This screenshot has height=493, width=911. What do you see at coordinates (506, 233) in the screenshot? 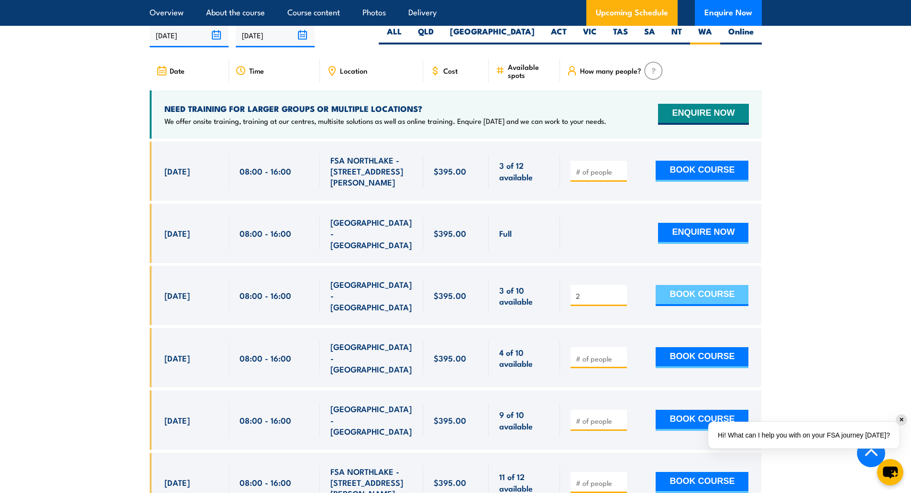
I see `span: Full` at bounding box center [506, 233].